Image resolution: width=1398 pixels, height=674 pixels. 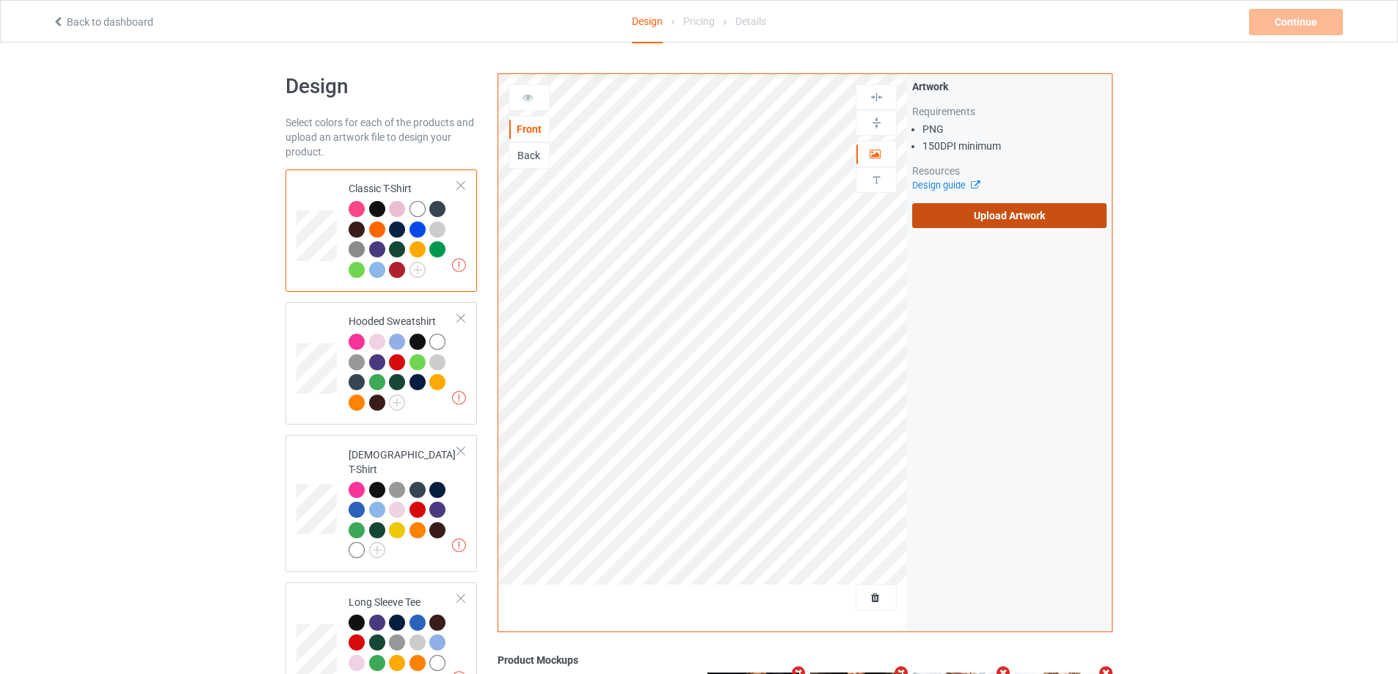 I want to click on div: Resources, so click(x=1009, y=171).